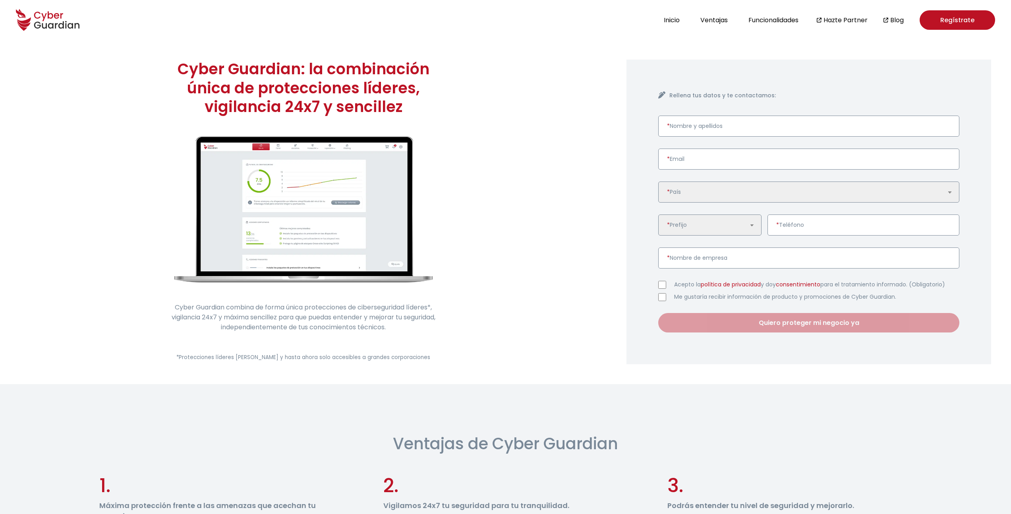 This screenshot has width=1011, height=514. What do you see at coordinates (391, 485) in the screenshot?
I see `span: 2.` at bounding box center [391, 485].